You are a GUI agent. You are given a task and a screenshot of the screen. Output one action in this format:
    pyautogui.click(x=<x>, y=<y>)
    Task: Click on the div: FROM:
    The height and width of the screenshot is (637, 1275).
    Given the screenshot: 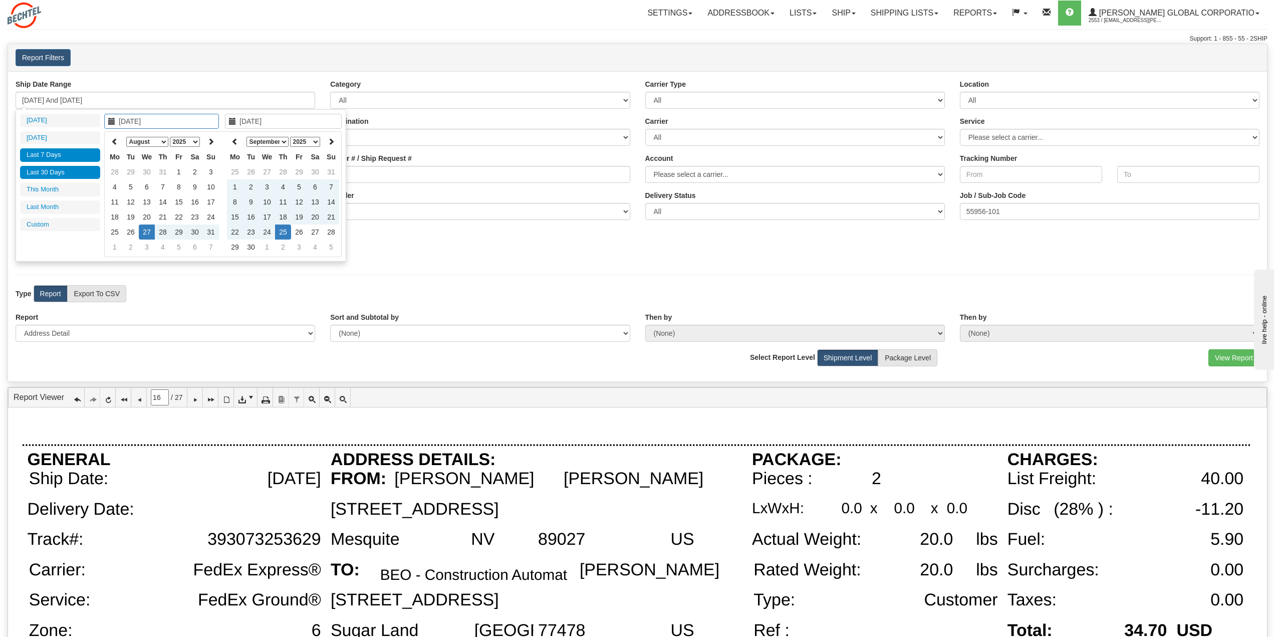 What is the action you would take?
    pyautogui.click(x=358, y=479)
    